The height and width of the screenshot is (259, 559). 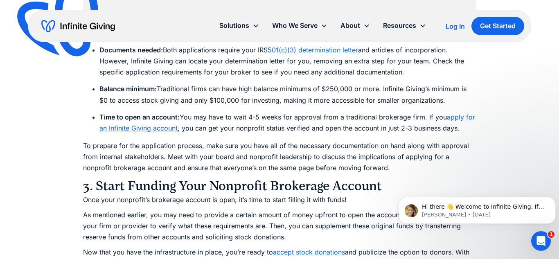 What do you see at coordinates (131, 50) in the screenshot?
I see `strong: Documents needed:` at bounding box center [131, 50].